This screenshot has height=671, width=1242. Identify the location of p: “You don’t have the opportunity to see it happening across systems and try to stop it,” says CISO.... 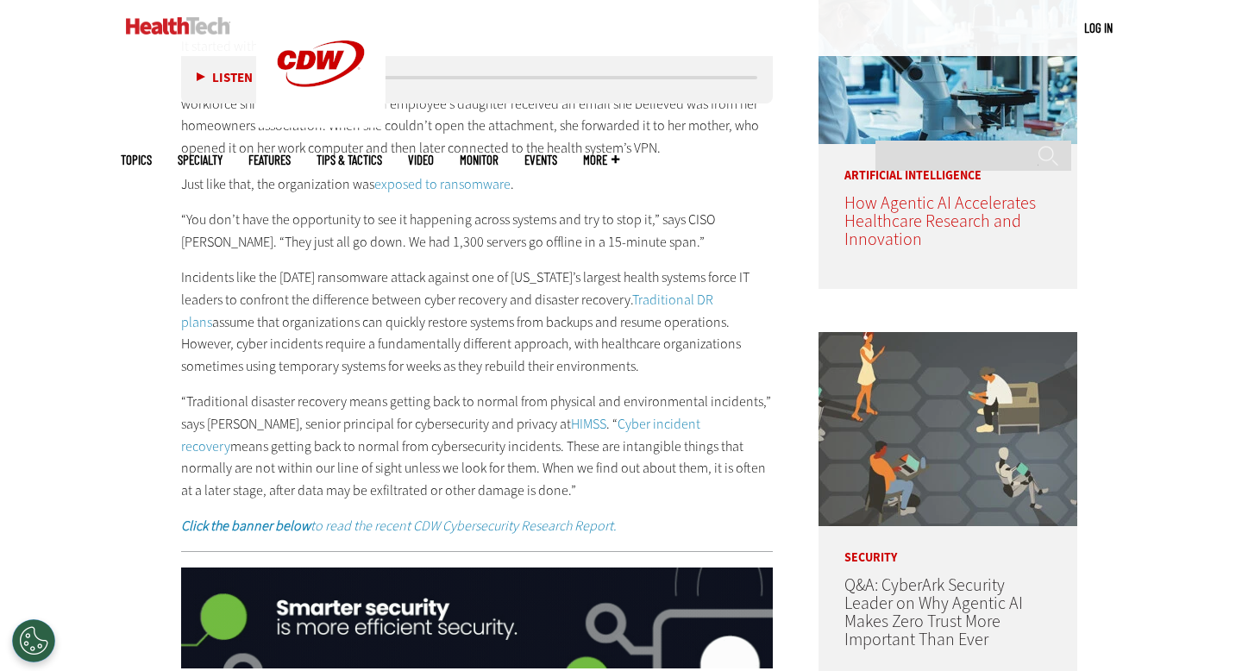
(477, 230).